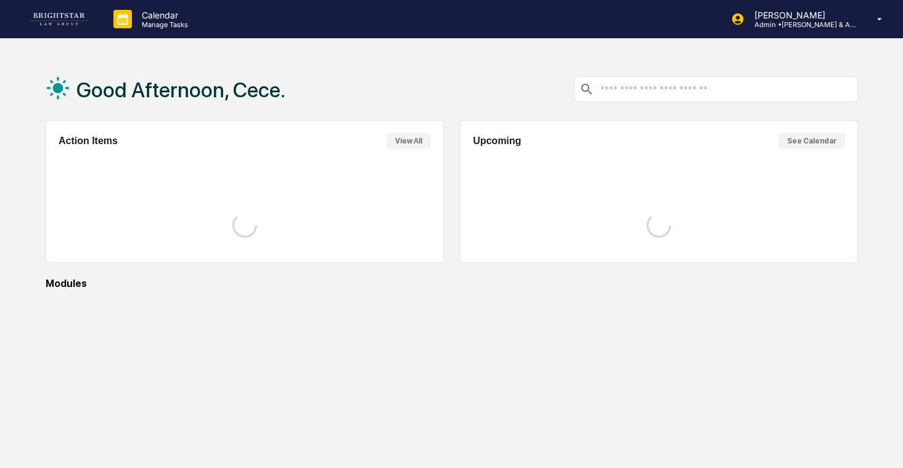 The height and width of the screenshot is (468, 903). I want to click on p: Manage Tasks, so click(163, 25).